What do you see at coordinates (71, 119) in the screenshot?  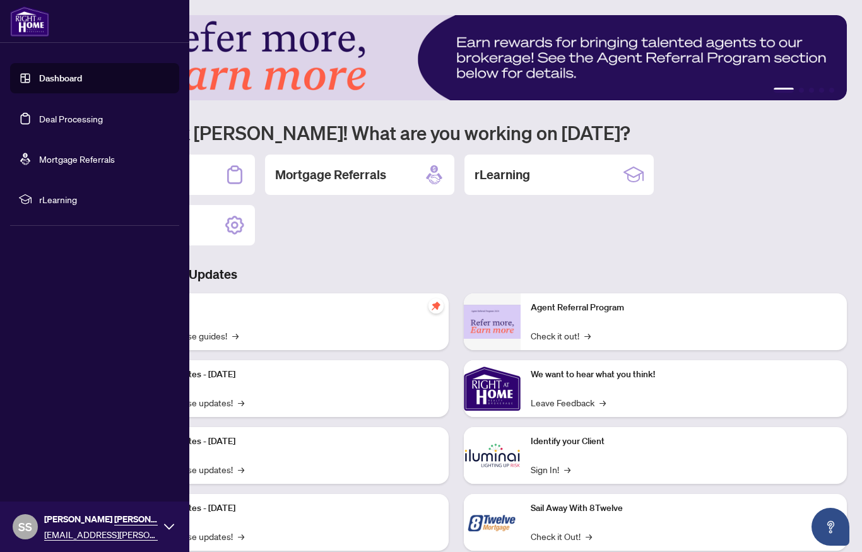 I see `a: Deal Processing` at bounding box center [71, 119].